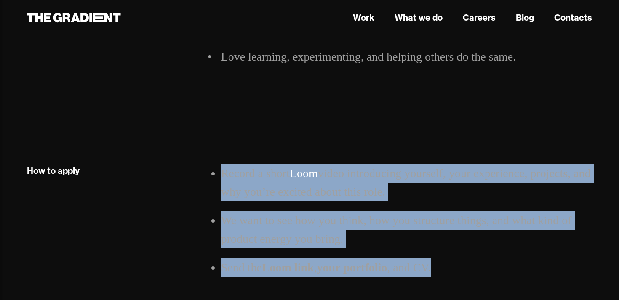 This screenshot has width=619, height=300. Describe the element at coordinates (407, 57) in the screenshot. I see `li: Love learning, experimenting, and helping others do the same.` at that location.